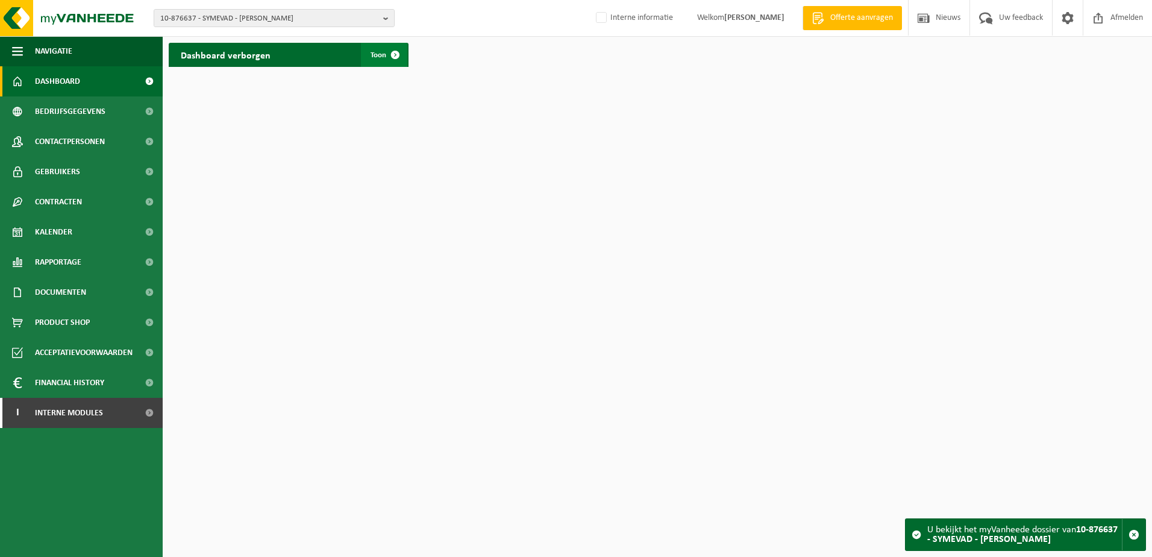  Describe the element at coordinates (60, 292) in the screenshot. I see `span: Documenten` at that location.